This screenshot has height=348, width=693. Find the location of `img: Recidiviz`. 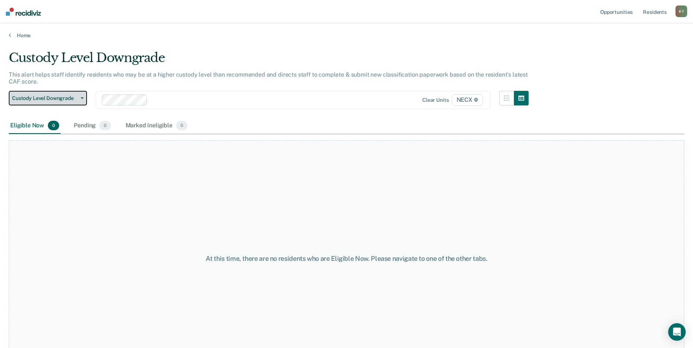

img: Recidiviz is located at coordinates (23, 12).